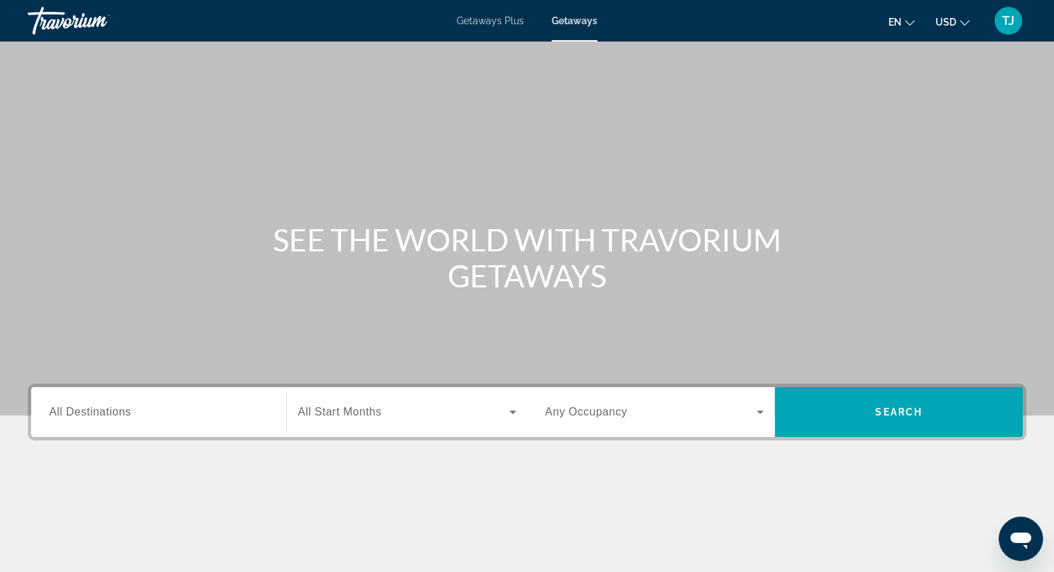  What do you see at coordinates (574, 21) in the screenshot?
I see `a: Getaways` at bounding box center [574, 21].